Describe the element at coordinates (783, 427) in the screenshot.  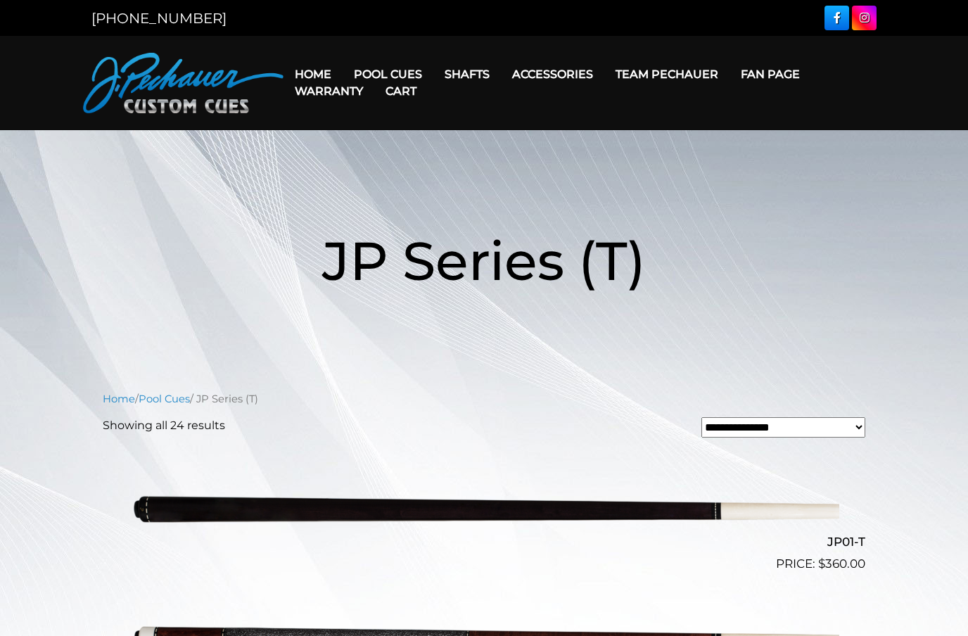
I see `select: Shop order` at that location.